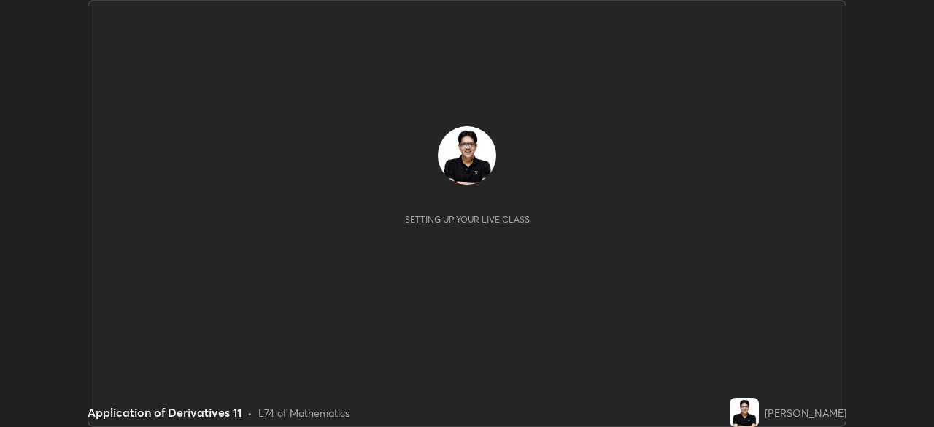 The height and width of the screenshot is (427, 934). What do you see at coordinates (467, 219) in the screenshot?
I see `div: Setting up your live class` at bounding box center [467, 219].